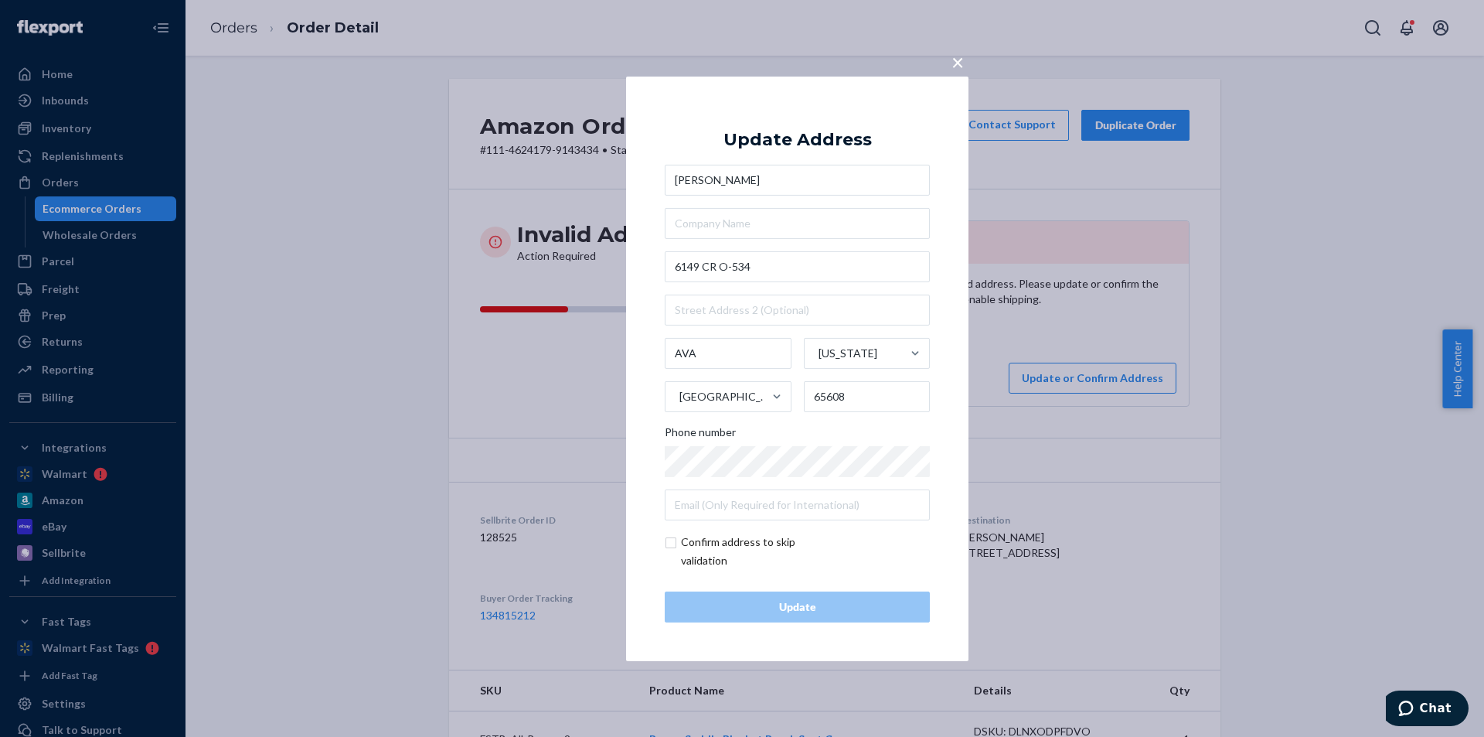 The image size is (1484, 737). I want to click on div: Update Address, so click(798, 139).